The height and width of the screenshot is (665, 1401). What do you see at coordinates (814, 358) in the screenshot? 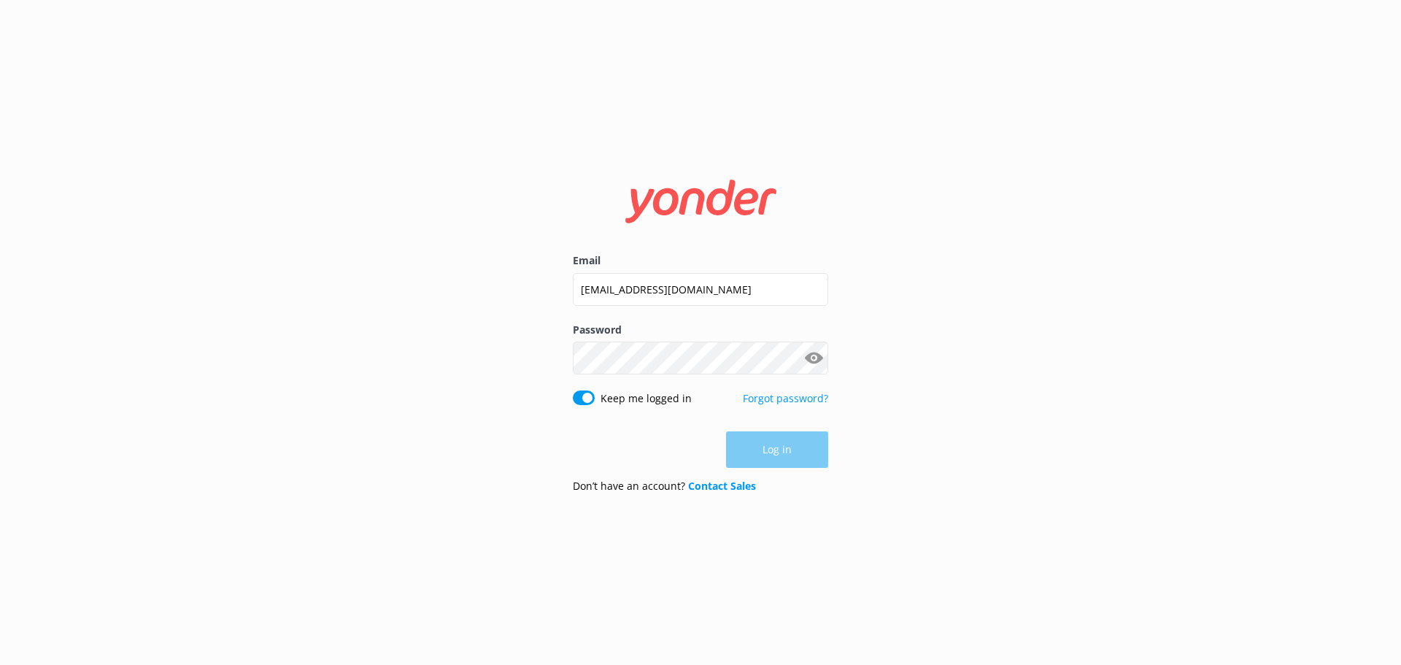
I see `button: Show password` at bounding box center [814, 358].